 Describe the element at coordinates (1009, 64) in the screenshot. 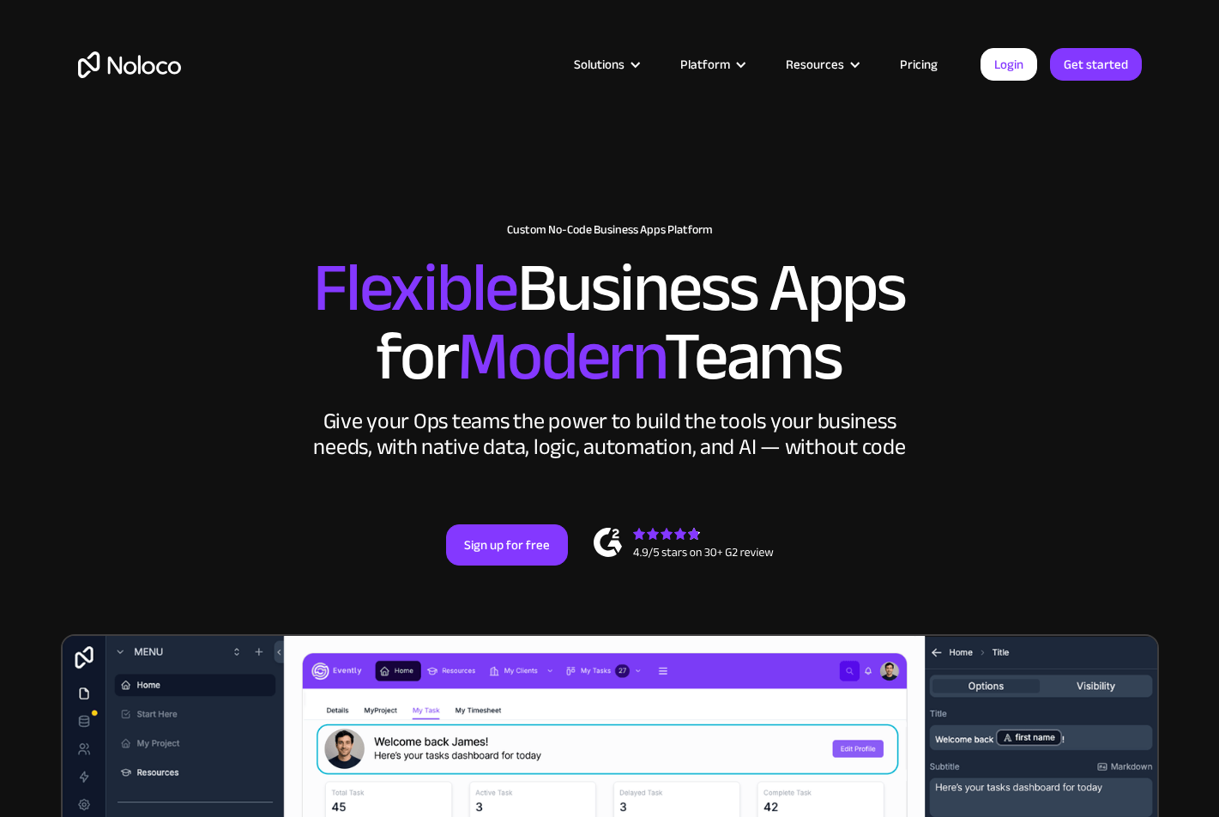

I see `a: Login` at that location.